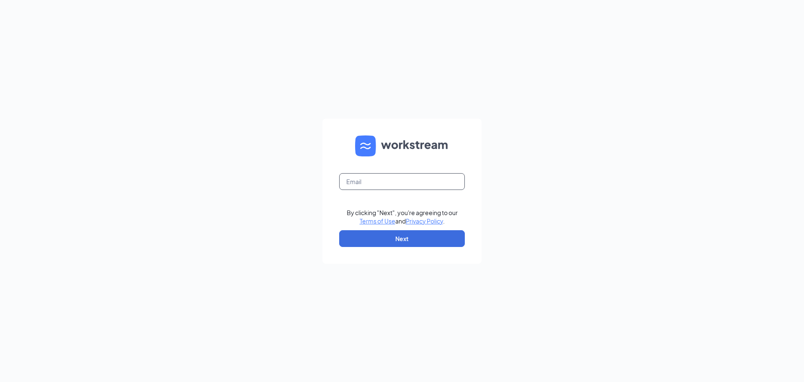 This screenshot has width=804, height=382. I want to click on button: Next, so click(402, 238).